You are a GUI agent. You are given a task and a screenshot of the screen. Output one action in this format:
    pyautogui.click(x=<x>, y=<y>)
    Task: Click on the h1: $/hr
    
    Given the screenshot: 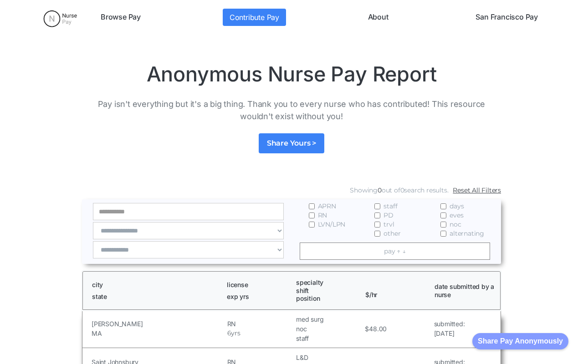 What is the action you would take?
    pyautogui.click(x=396, y=290)
    